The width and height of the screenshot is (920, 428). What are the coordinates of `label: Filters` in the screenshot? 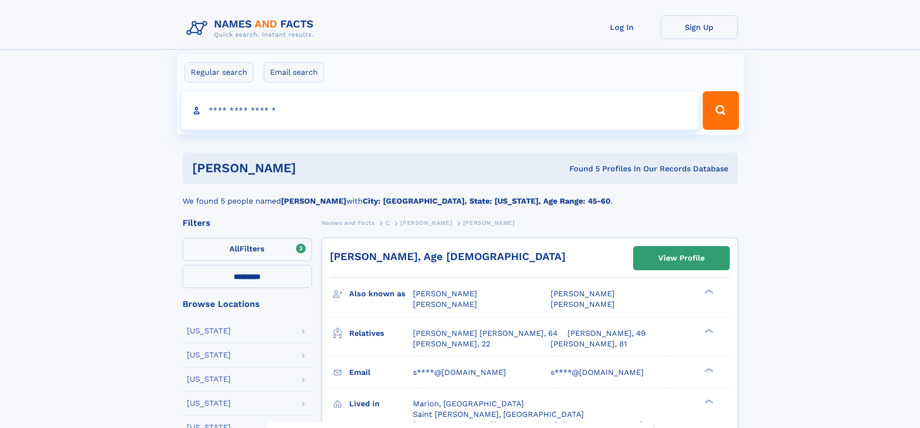 It's located at (247, 250).